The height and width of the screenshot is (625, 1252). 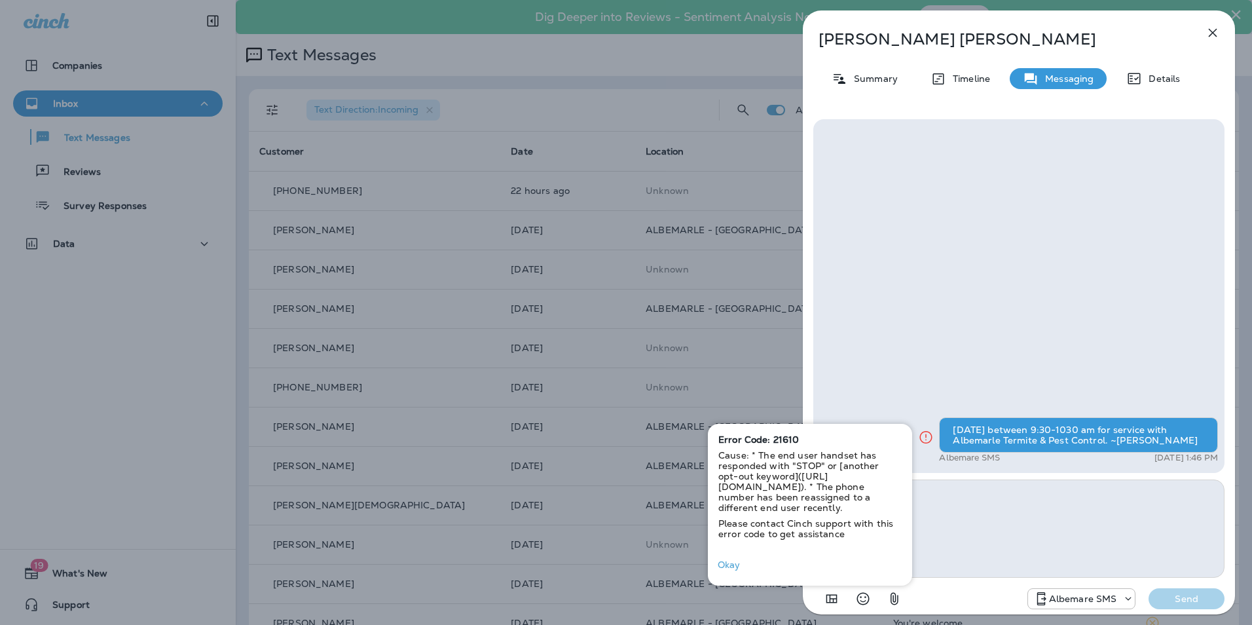 I want to click on div: +1 (252) 600-3555, so click(x=1082, y=599).